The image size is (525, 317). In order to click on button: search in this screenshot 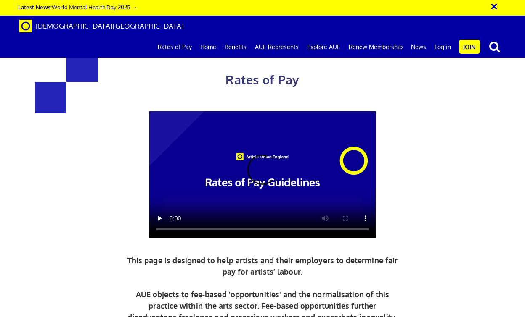, I will do `click(494, 47)`.